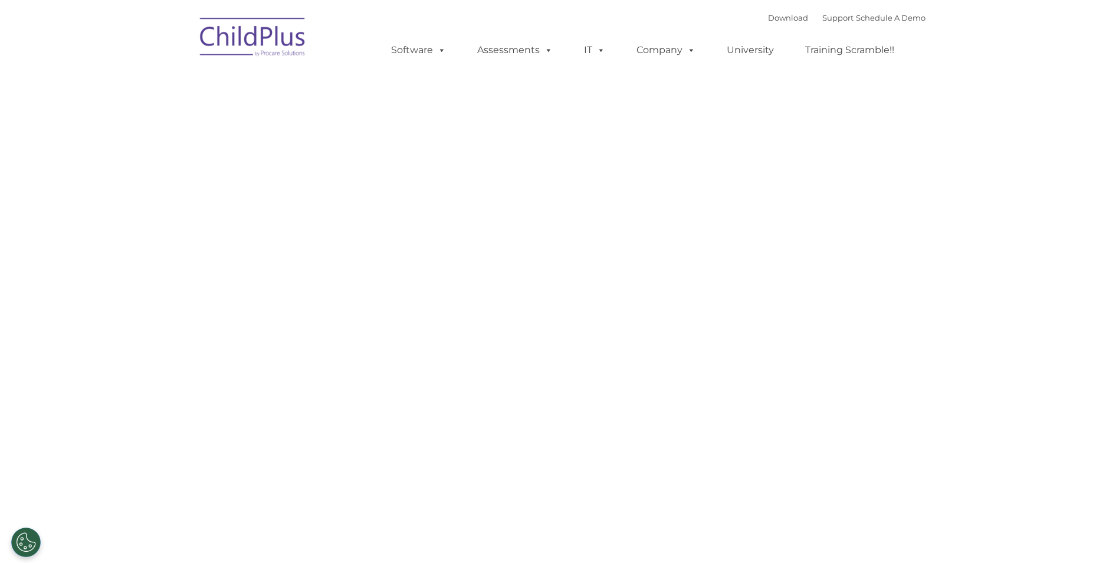 Image resolution: width=1119 pixels, height=563 pixels. What do you see at coordinates (891, 18) in the screenshot?
I see `a: Schedule A Demo` at bounding box center [891, 18].